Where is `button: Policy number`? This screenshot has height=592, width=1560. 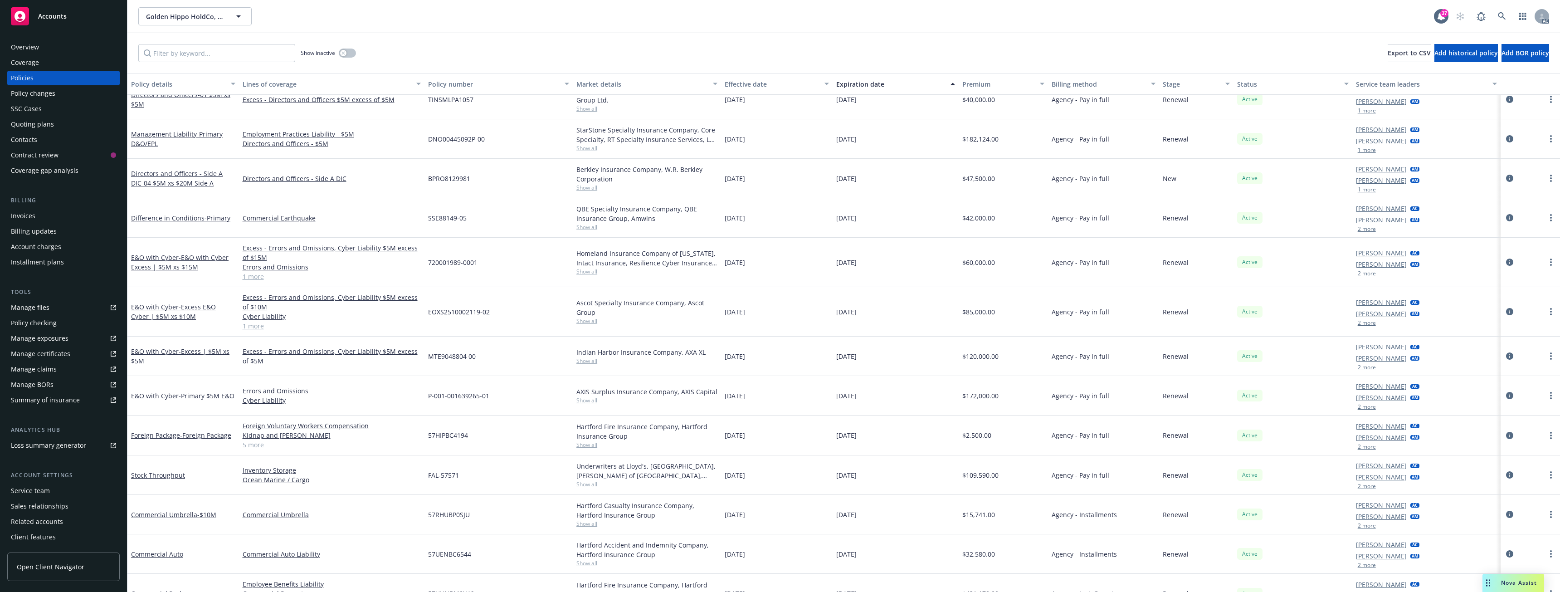
button: Policy number is located at coordinates (498, 84).